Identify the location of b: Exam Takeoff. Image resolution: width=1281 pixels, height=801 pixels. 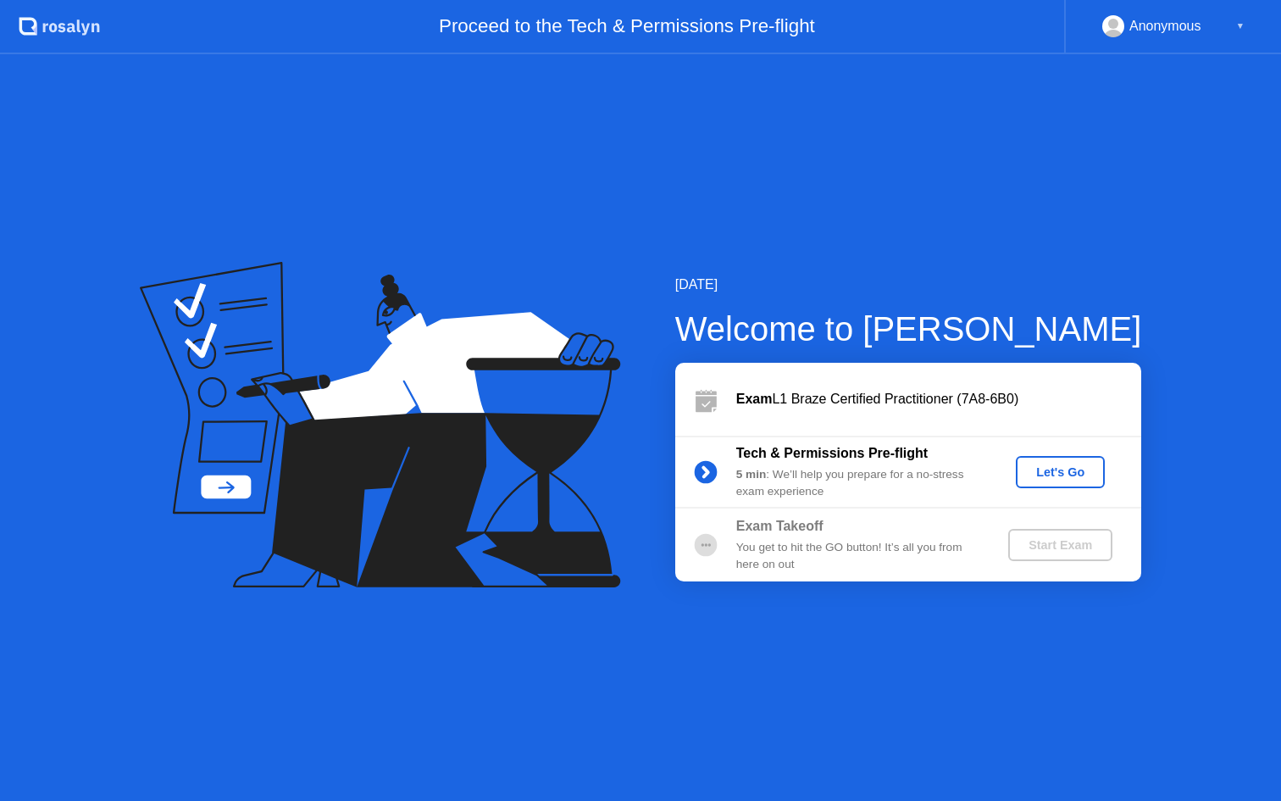
(780, 525).